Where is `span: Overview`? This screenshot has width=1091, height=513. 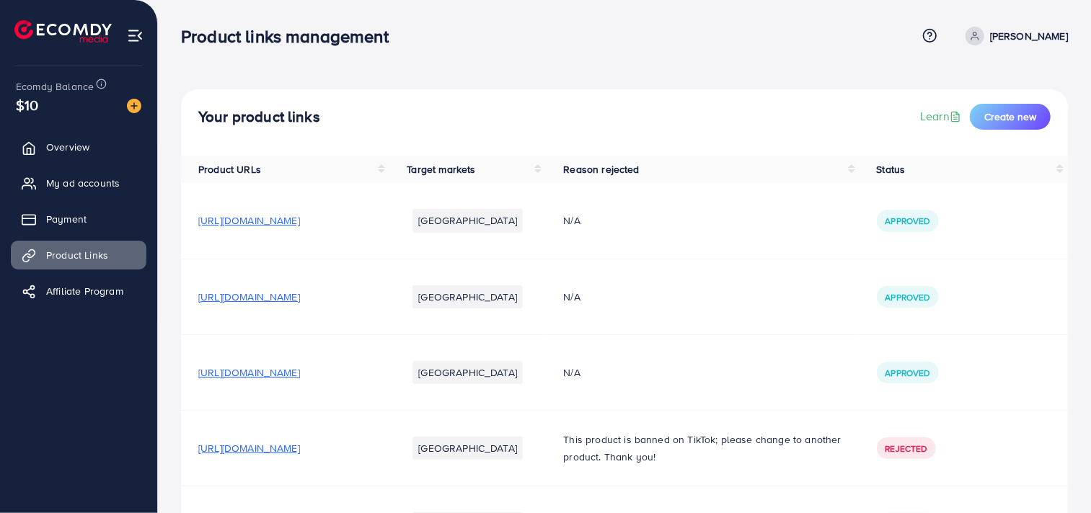 span: Overview is located at coordinates (68, 147).